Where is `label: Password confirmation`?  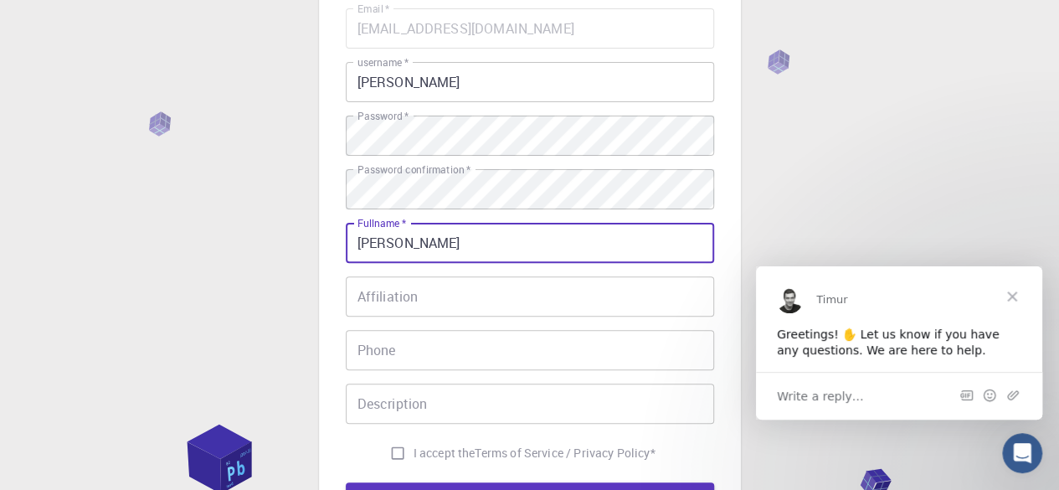
label: Password confirmation is located at coordinates (414, 169).